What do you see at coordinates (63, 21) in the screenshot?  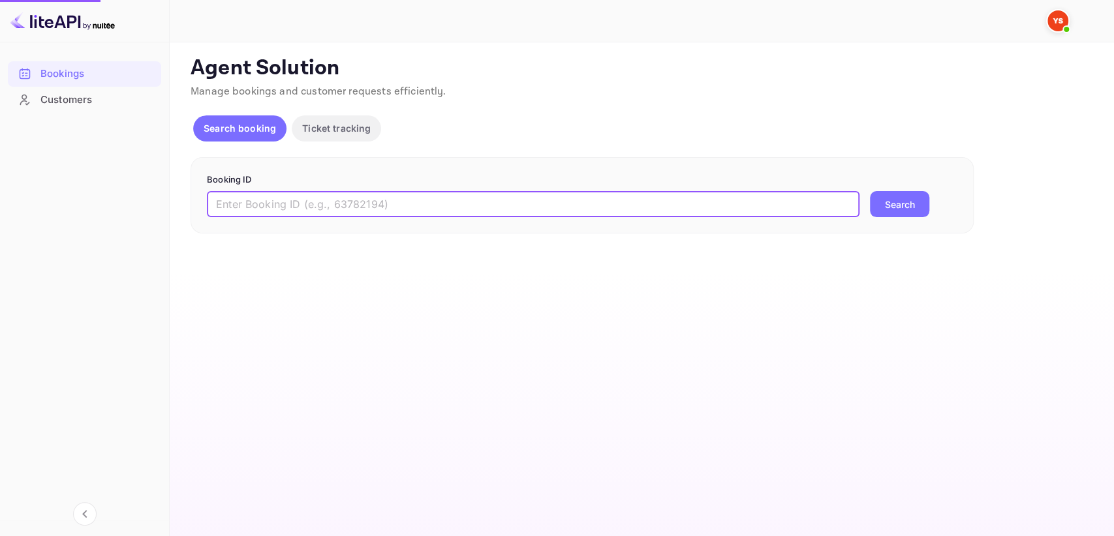 I see `img: LiteAPI logo` at bounding box center [63, 21].